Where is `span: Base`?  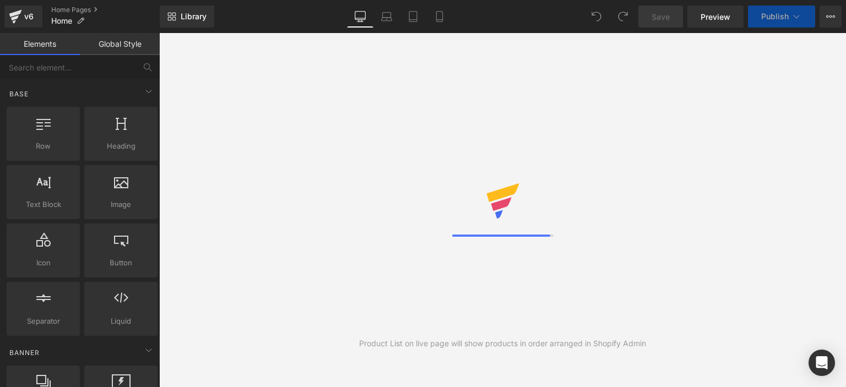
span: Base is located at coordinates (19, 94).